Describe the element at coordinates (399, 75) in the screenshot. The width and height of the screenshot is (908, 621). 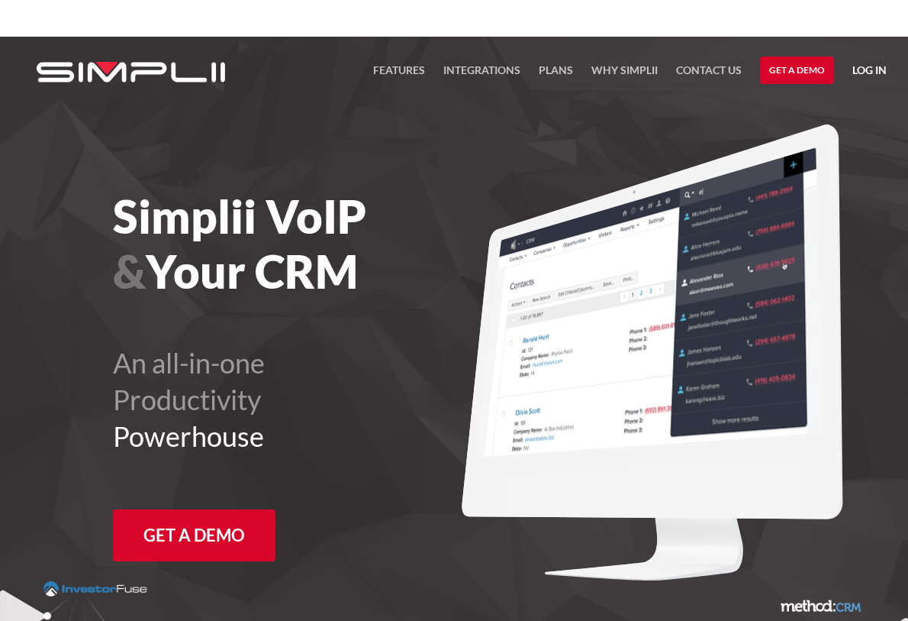
I see `a: FEATURES` at that location.